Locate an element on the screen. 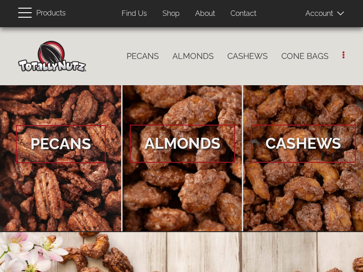 This screenshot has width=363, height=272. a: Shop is located at coordinates (171, 14).